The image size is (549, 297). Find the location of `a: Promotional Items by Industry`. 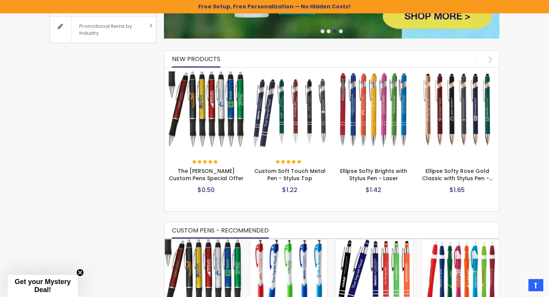

a: Promotional Items by Industry is located at coordinates (103, 29).